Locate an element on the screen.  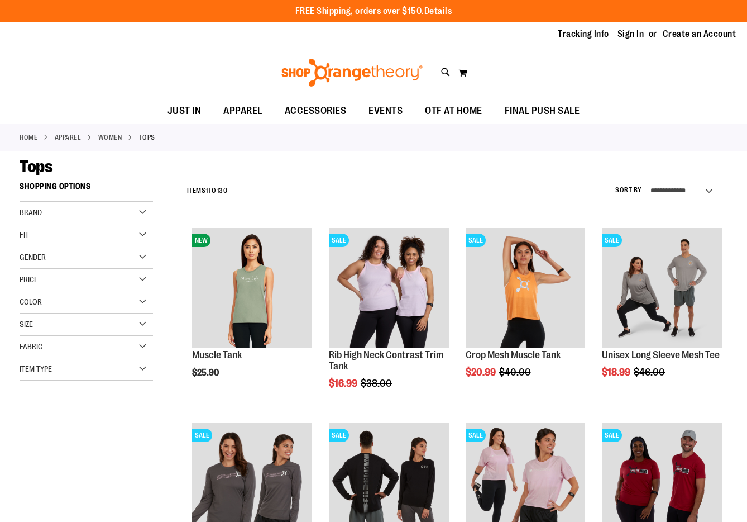
span: Fabric is located at coordinates (31, 346).